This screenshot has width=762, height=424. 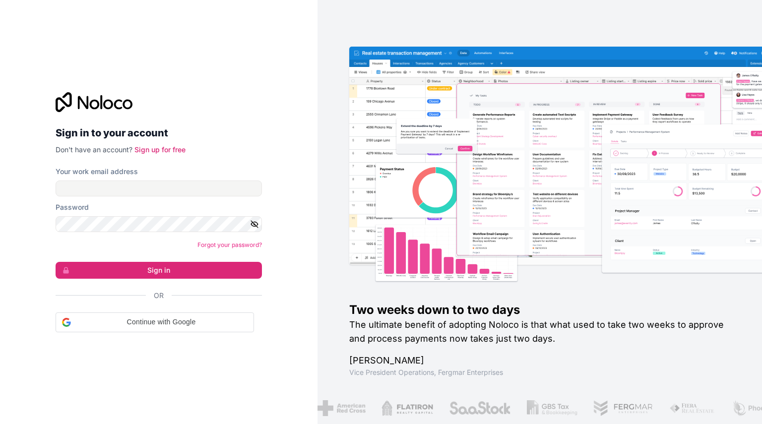 What do you see at coordinates (97, 172) in the screenshot?
I see `label: Your work email address` at bounding box center [97, 172].